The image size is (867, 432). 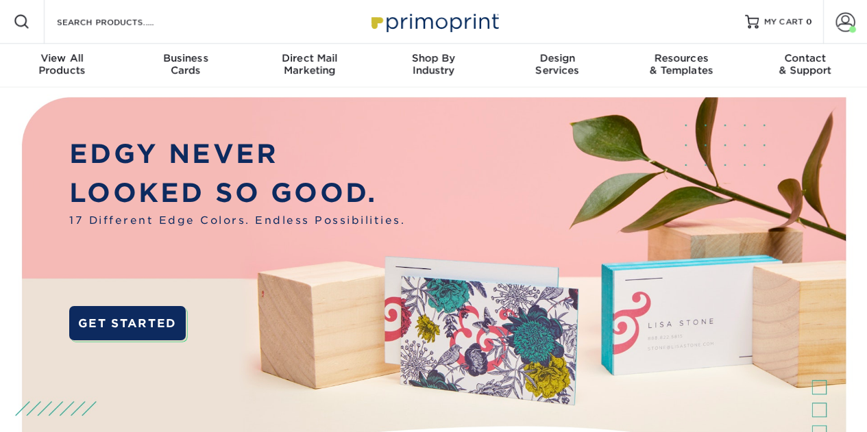 I want to click on a: BusinessCards, so click(x=186, y=66).